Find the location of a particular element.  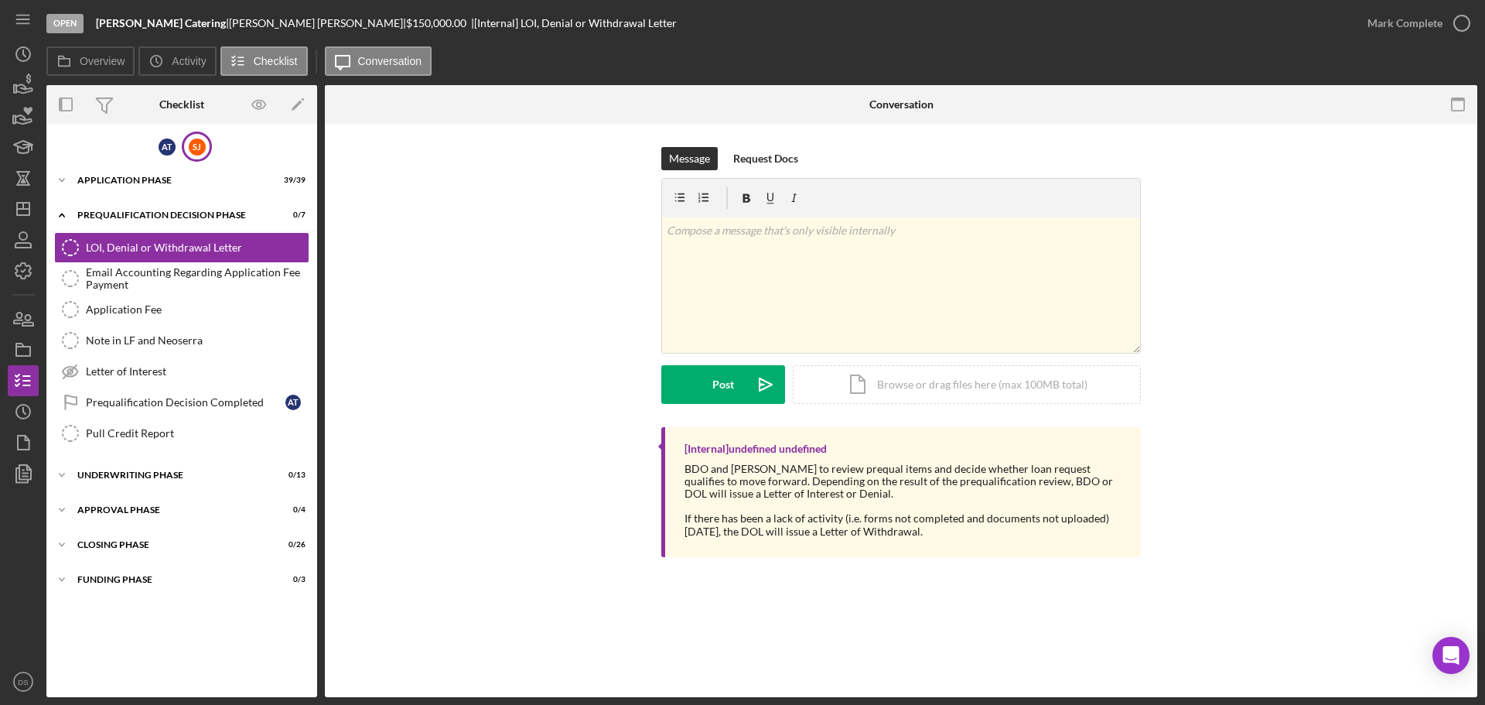

a: Note in LF and Neoserra is located at coordinates (182, 340).